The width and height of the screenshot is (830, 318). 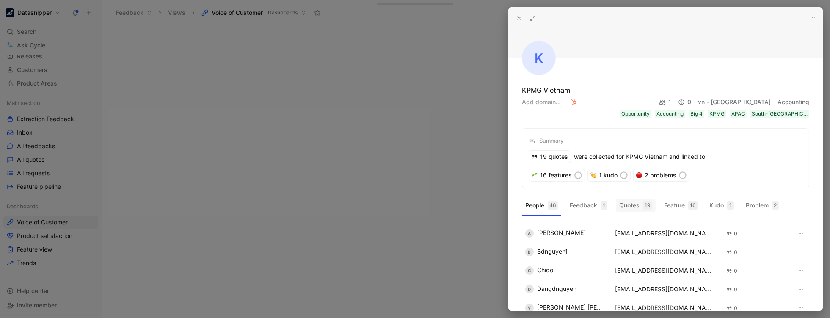 What do you see at coordinates (546, 90) in the screenshot?
I see `div: KPMG Vietnam` at bounding box center [546, 90].